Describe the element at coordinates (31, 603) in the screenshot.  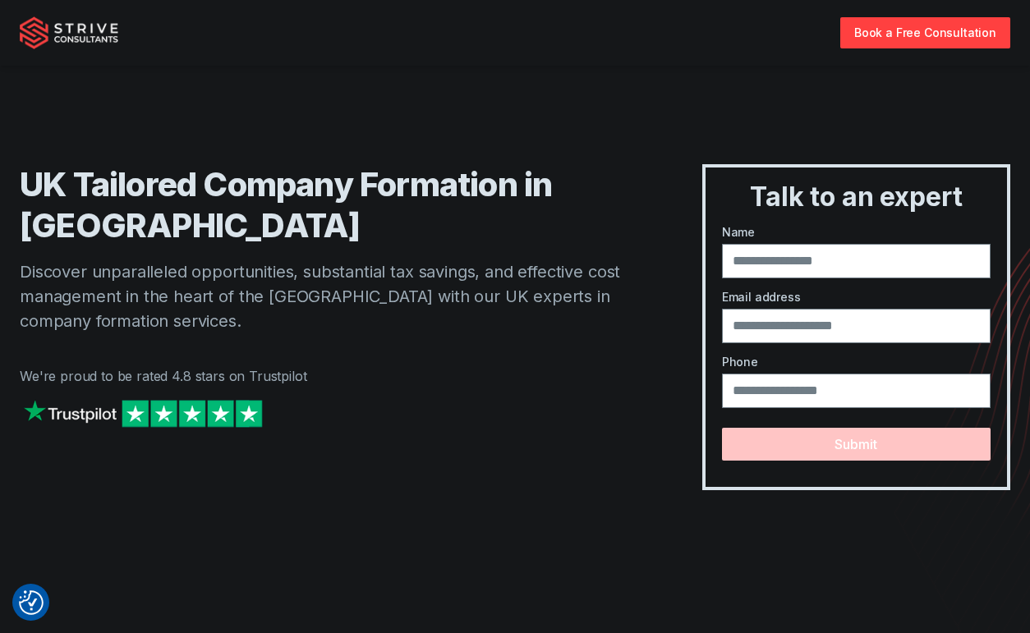
I see `button: Consent Preferences` at that location.